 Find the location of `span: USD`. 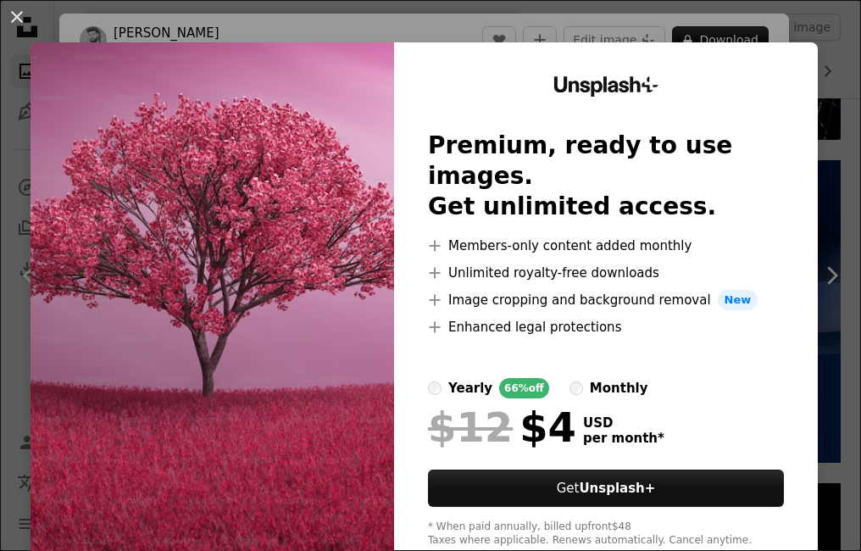

span: USD is located at coordinates (623, 423).